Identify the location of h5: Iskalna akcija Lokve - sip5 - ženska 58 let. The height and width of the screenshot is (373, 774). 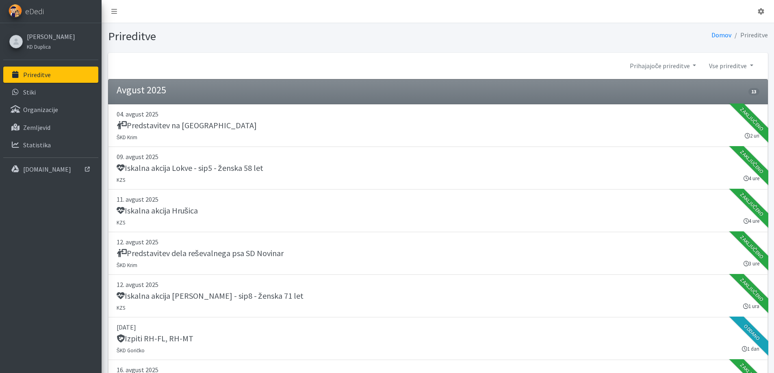
(190, 168).